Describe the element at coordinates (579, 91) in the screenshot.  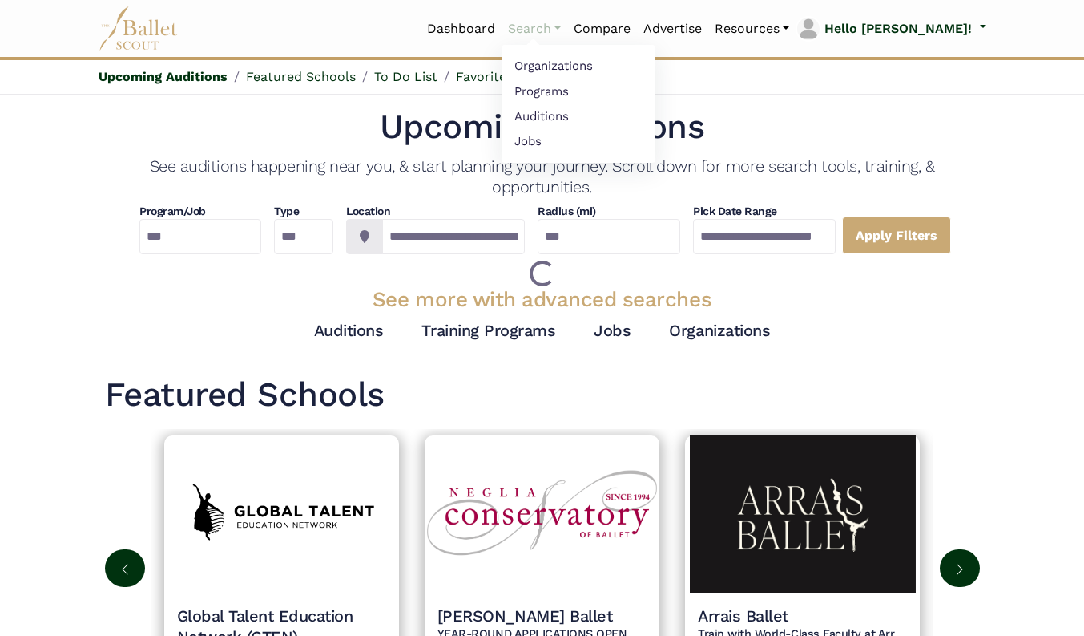
I see `a: Programs` at that location.